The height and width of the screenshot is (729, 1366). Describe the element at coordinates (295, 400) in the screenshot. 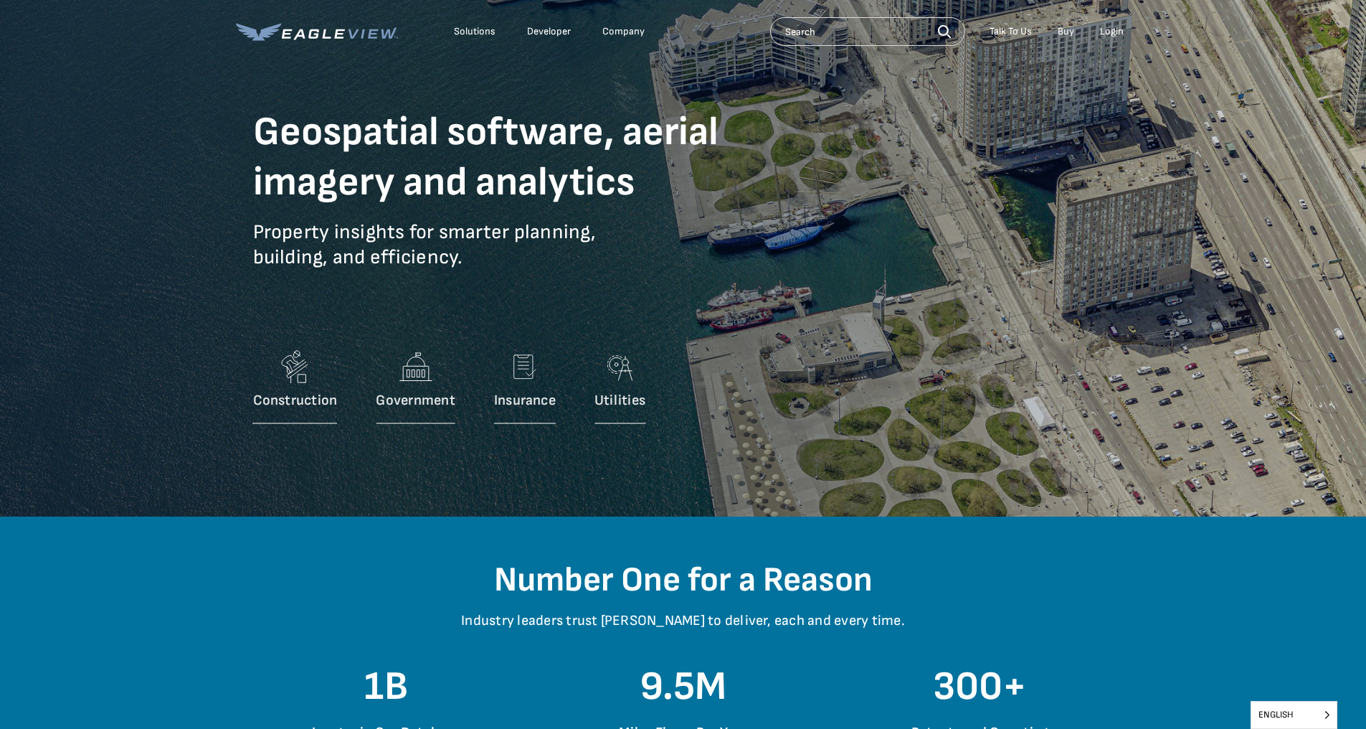

I see `p: Construction` at that location.